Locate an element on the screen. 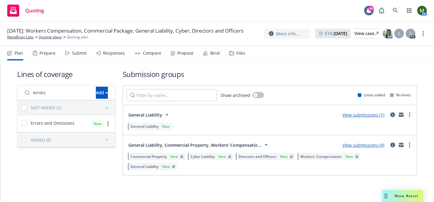 The image size is (434, 202). a: Quoting is located at coordinates (26, 11).